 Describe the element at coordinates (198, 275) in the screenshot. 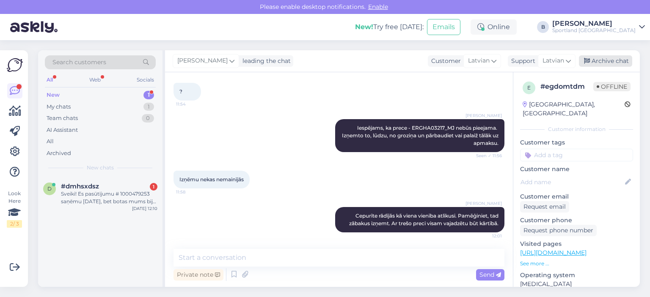

I see `div: Private note` at that location.